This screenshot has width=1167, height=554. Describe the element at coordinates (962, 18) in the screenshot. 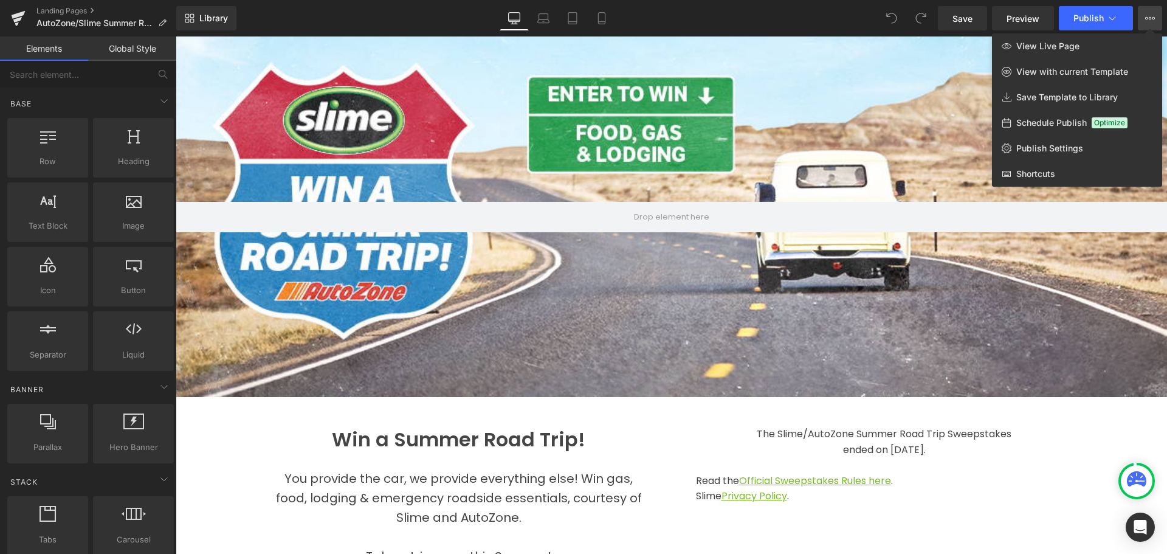

I see `span: Save` at that location.